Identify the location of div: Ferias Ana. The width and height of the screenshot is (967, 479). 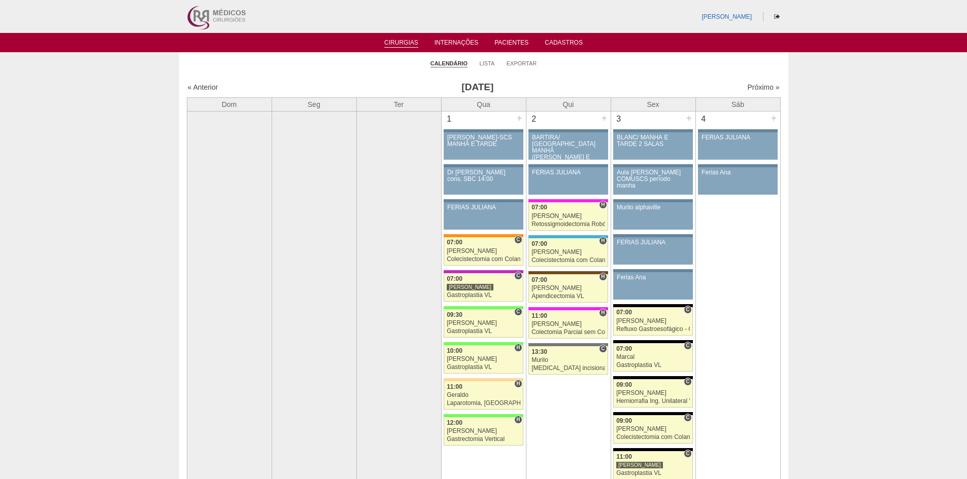
(652, 278).